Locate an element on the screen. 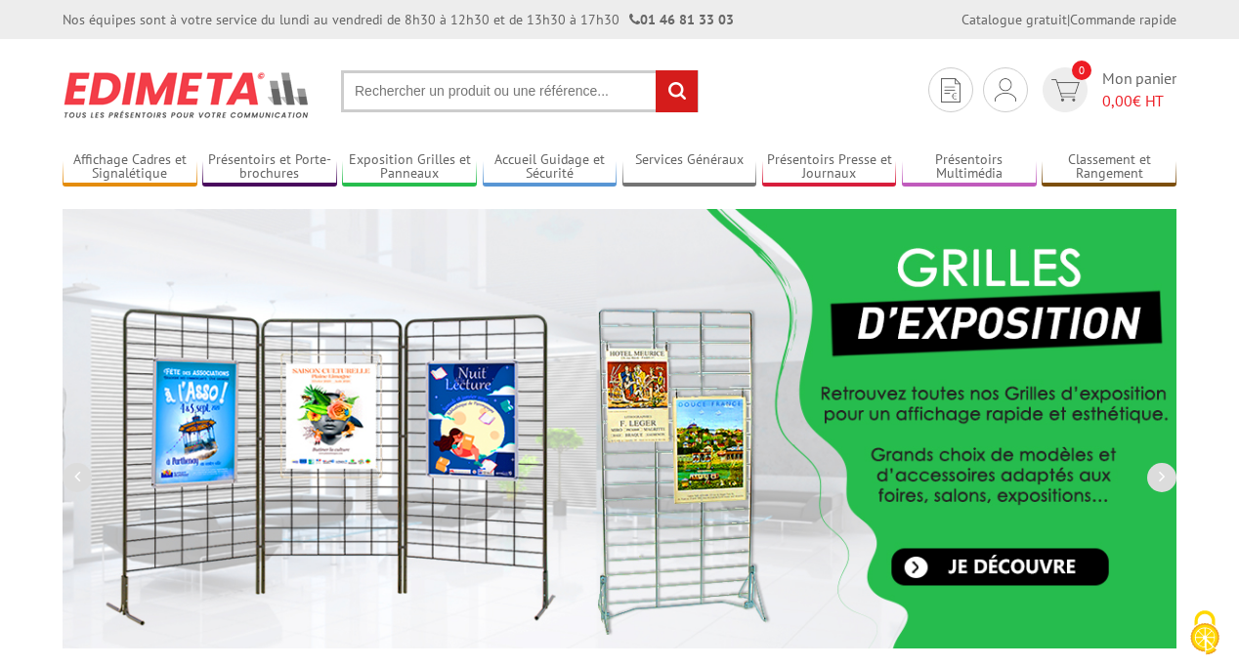 The width and height of the screenshot is (1239, 667). span: Mon panier is located at coordinates (1139, 90).